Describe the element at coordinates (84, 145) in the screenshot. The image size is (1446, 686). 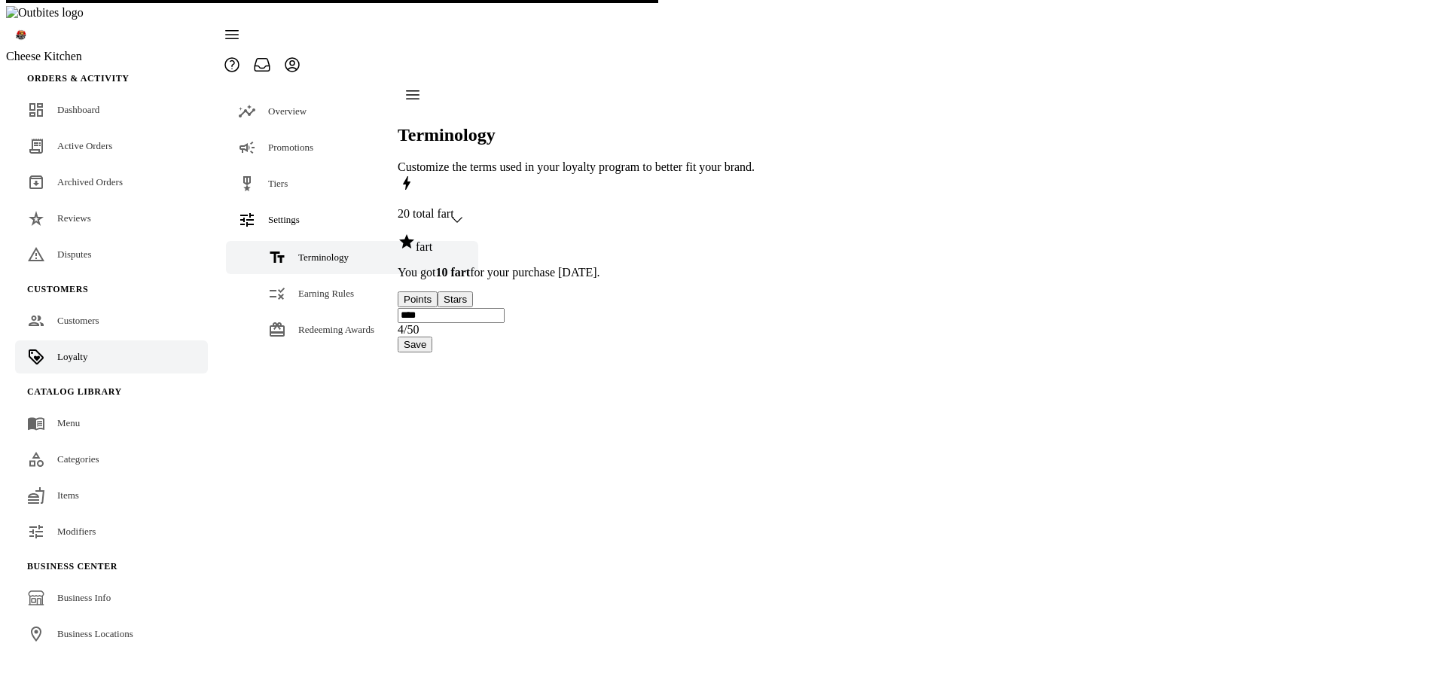
I see `span: Active Orders` at that location.